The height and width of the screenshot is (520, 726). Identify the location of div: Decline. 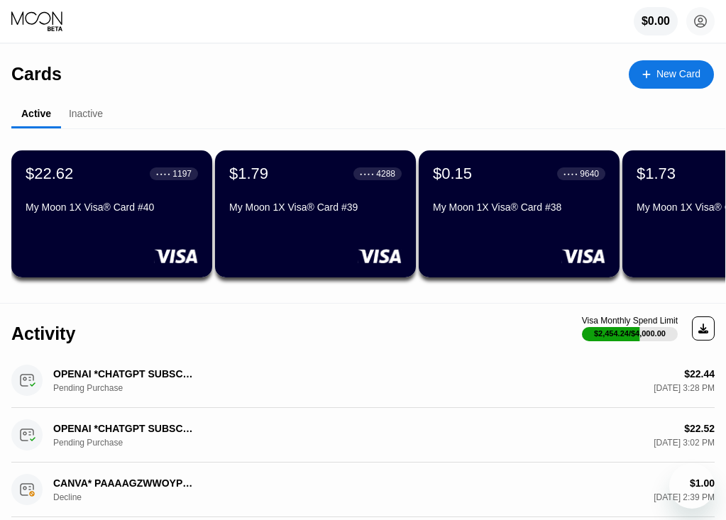
(89, 497).